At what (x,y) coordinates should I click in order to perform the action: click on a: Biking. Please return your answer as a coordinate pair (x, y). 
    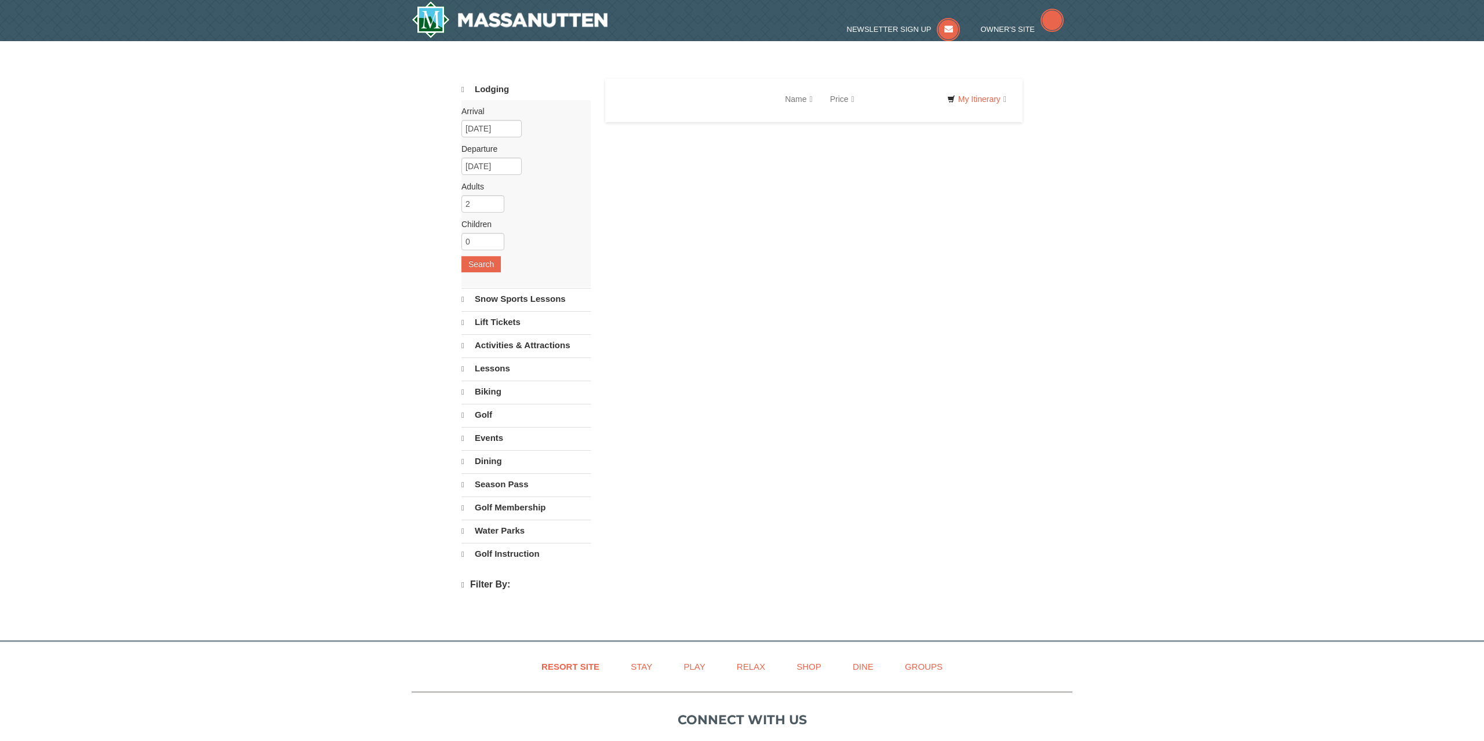
    Looking at the image, I should click on (526, 392).